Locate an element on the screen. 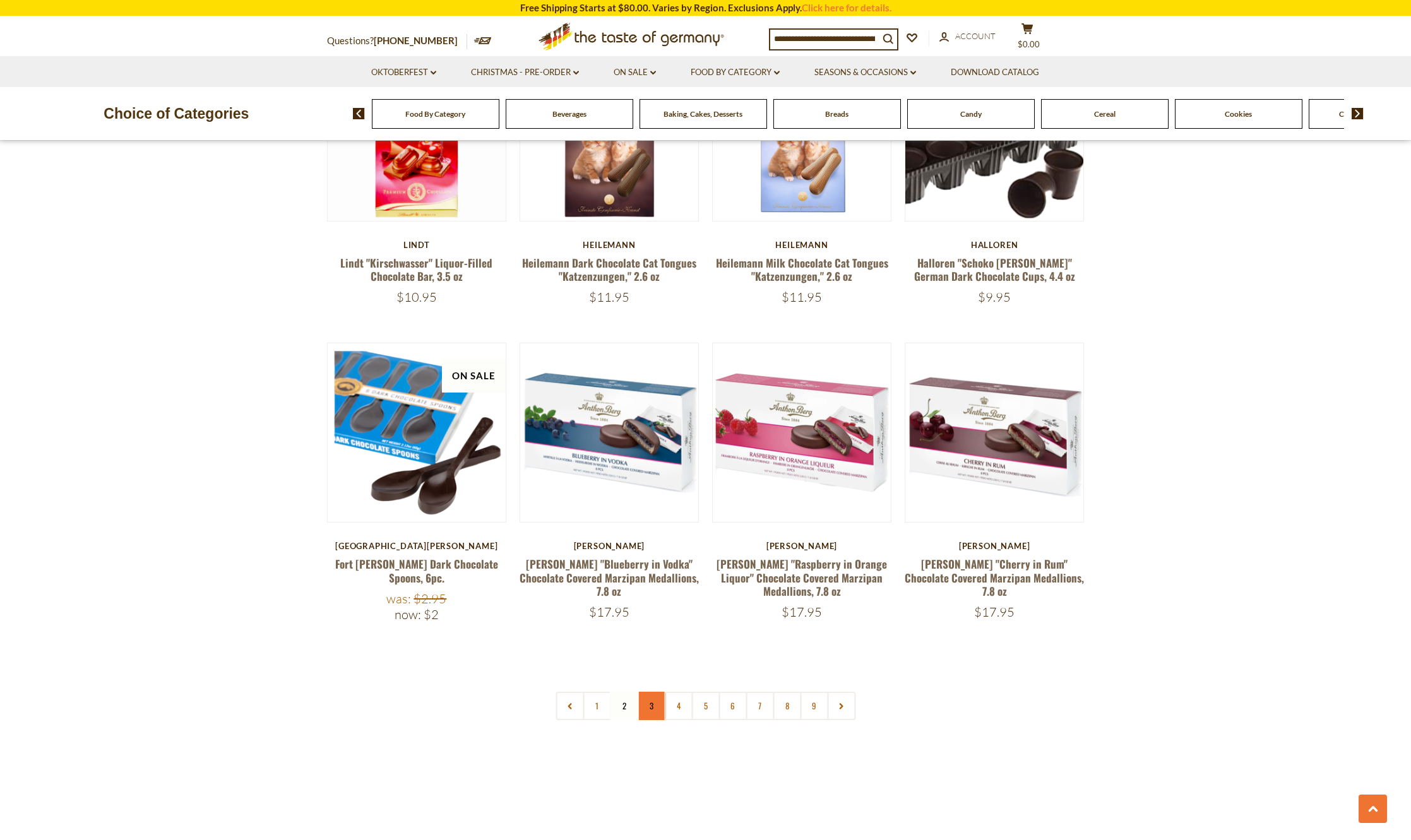 This screenshot has width=1411, height=840. img: Anthon Berg "Raspberry in Orange Liquor" Chocolate Covered Marzipan Medallions, 7.8 oz is located at coordinates (802, 432).